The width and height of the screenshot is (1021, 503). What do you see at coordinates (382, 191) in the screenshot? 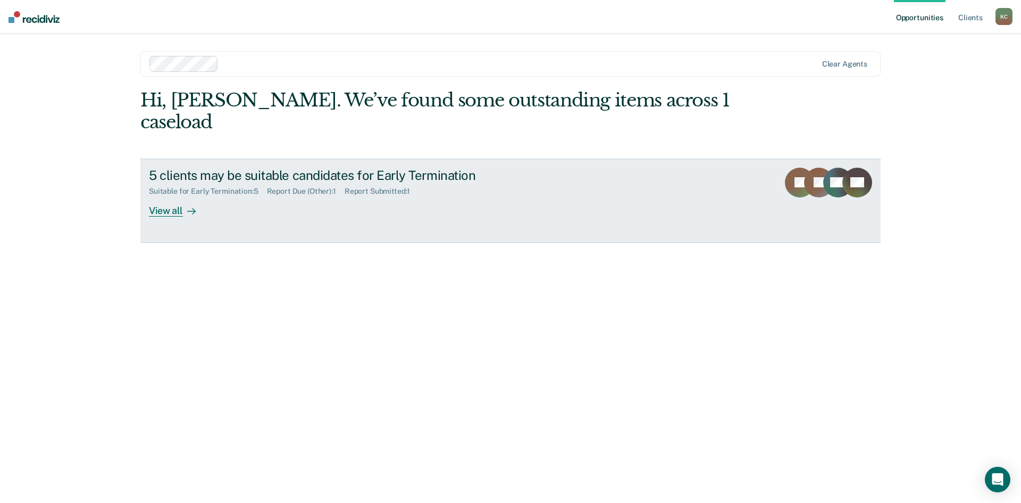
I see `div: Report Submitted : 1` at bounding box center [382, 191].